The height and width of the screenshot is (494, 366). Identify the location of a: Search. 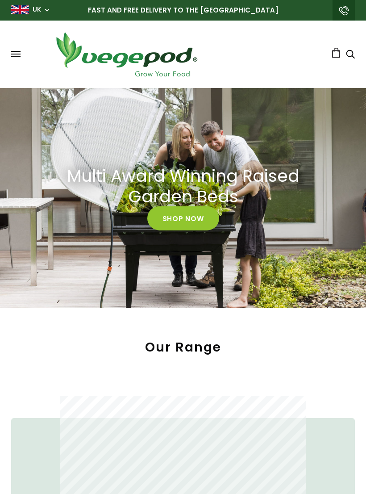
(351, 55).